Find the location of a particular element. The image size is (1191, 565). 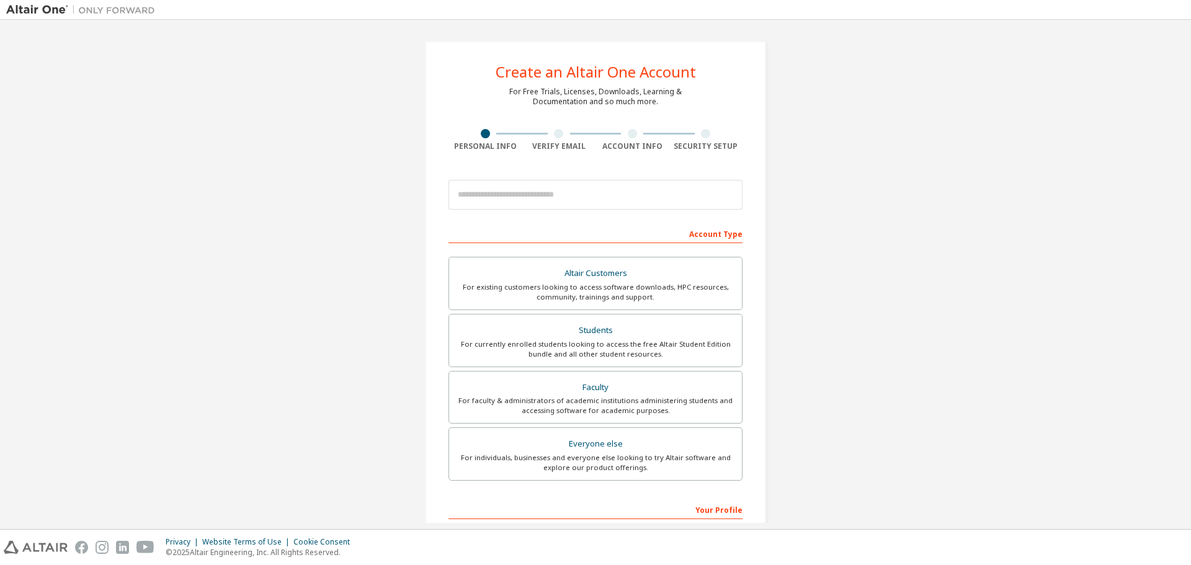

div: For faculty & administrators of academic institutions administering students and accessing softwa... is located at coordinates (596, 406).